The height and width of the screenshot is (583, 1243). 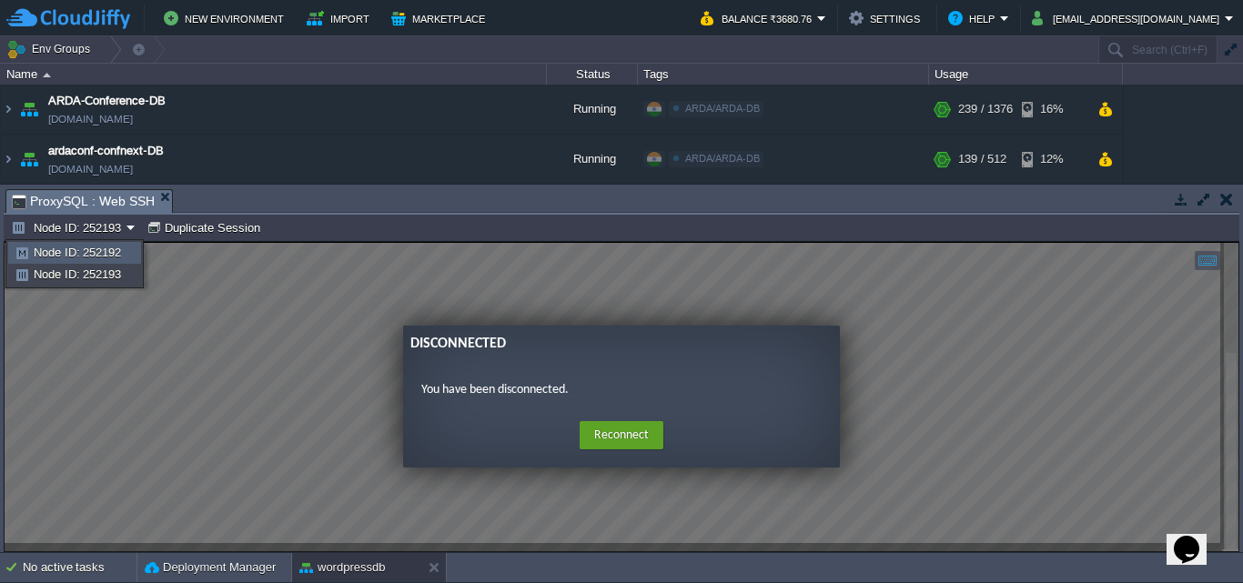 What do you see at coordinates (783, 74) in the screenshot?
I see `div: Tags` at bounding box center [783, 74].